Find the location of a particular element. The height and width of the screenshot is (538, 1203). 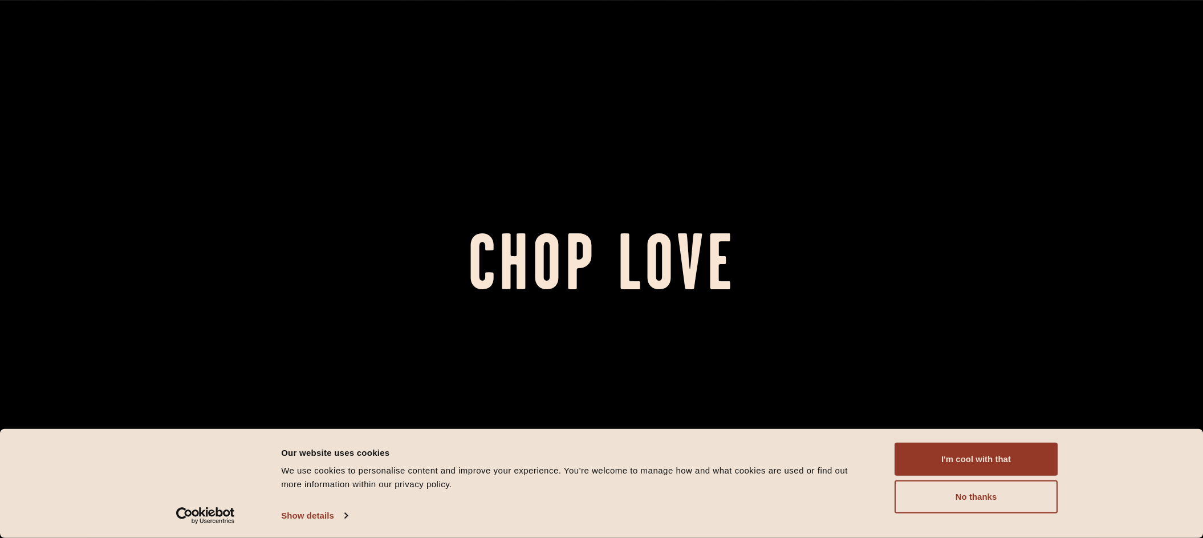

button: No thanks is located at coordinates (976, 497).